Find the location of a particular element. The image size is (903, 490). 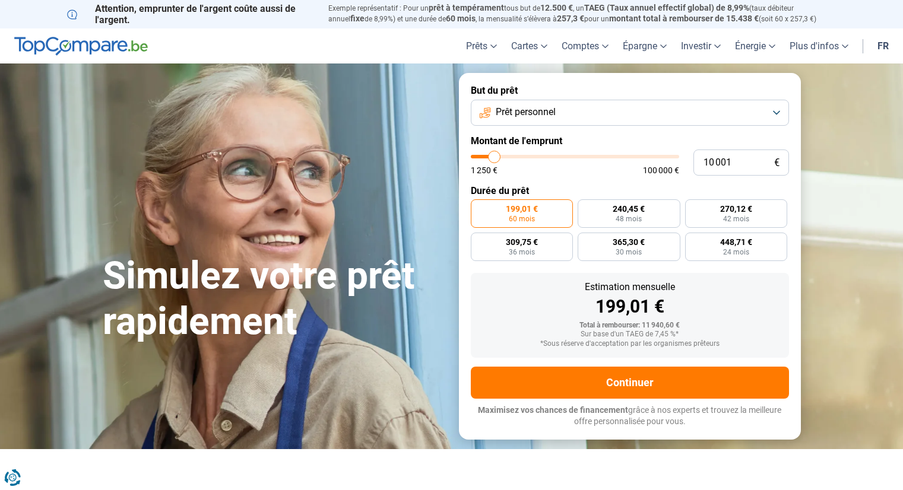

h1: Simulez votre prêt rapidement is located at coordinates (274, 299).